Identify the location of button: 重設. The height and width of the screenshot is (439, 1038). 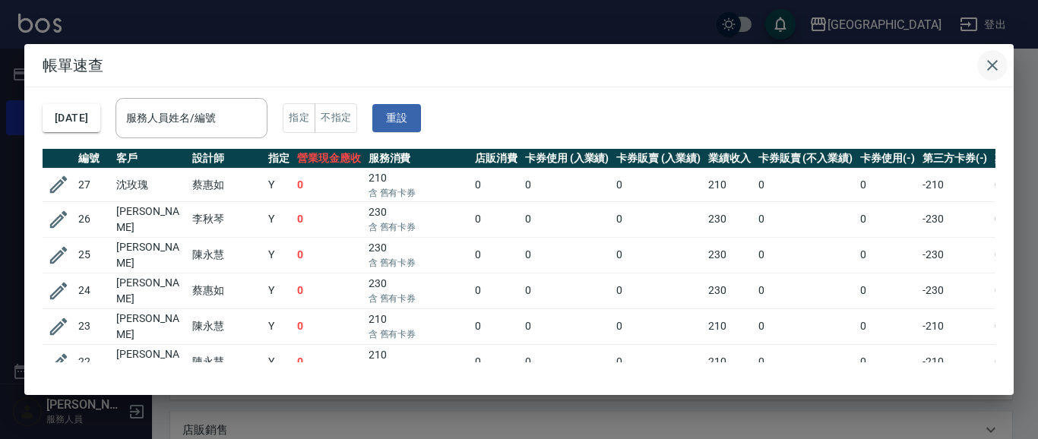
(397, 118).